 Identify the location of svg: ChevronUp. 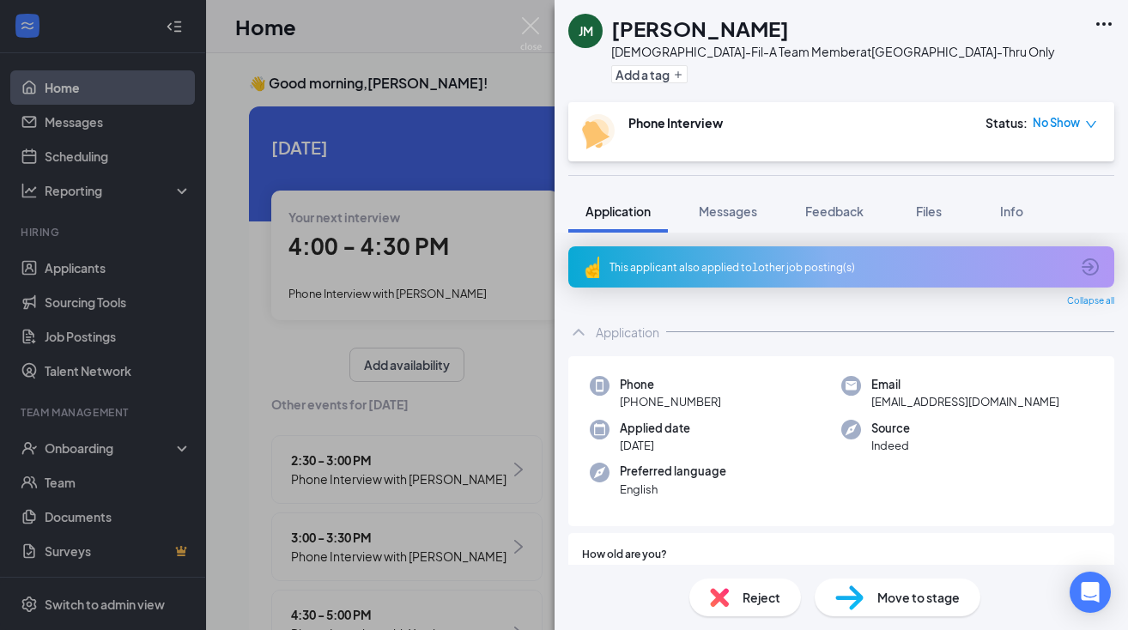
(579, 332).